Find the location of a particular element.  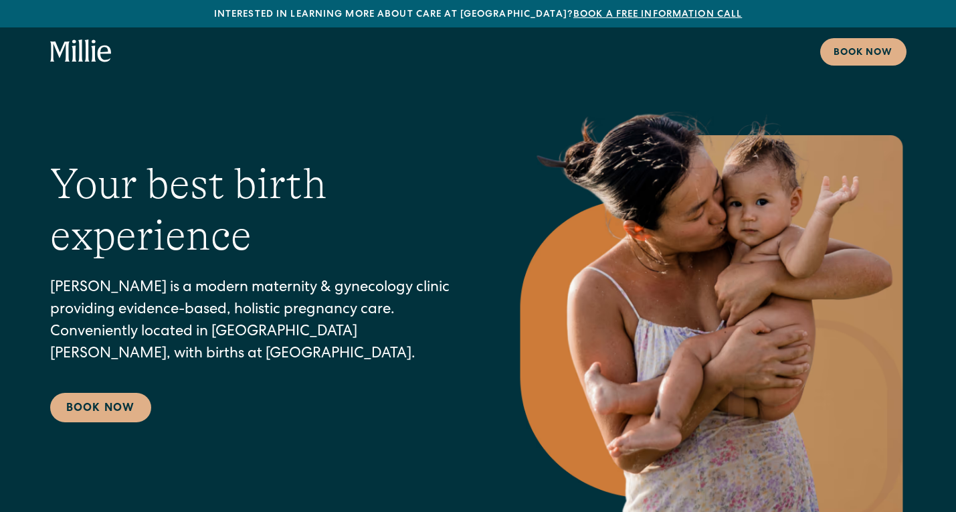

a: Book a free information call is located at coordinates (658, 15).